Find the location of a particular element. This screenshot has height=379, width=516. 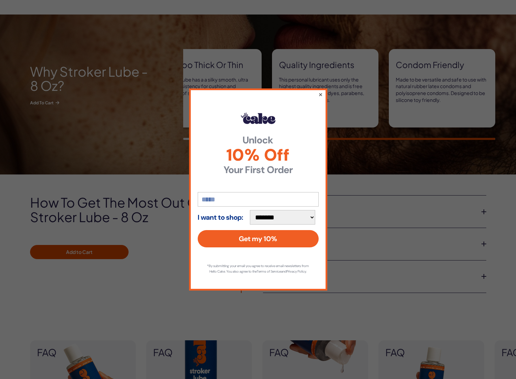

img: Hello Cake is located at coordinates (258, 118).